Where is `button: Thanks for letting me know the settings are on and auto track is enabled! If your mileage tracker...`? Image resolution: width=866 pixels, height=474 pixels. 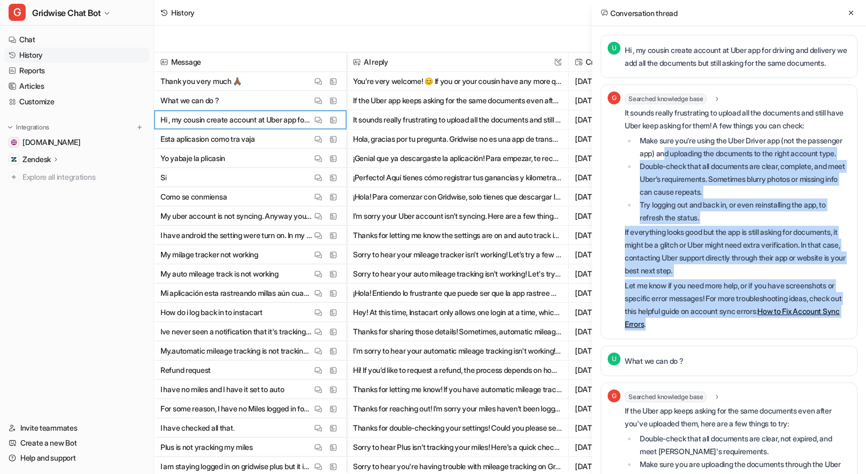 button: Thanks for letting me know the settings are on and auto track is enabled! If your mileage tracker... is located at coordinates (457, 235).